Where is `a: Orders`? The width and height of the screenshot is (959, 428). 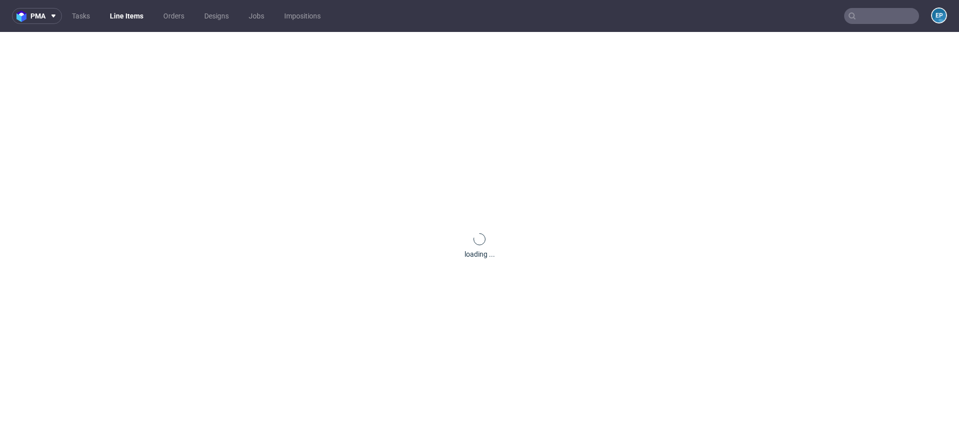
a: Orders is located at coordinates (174, 16).